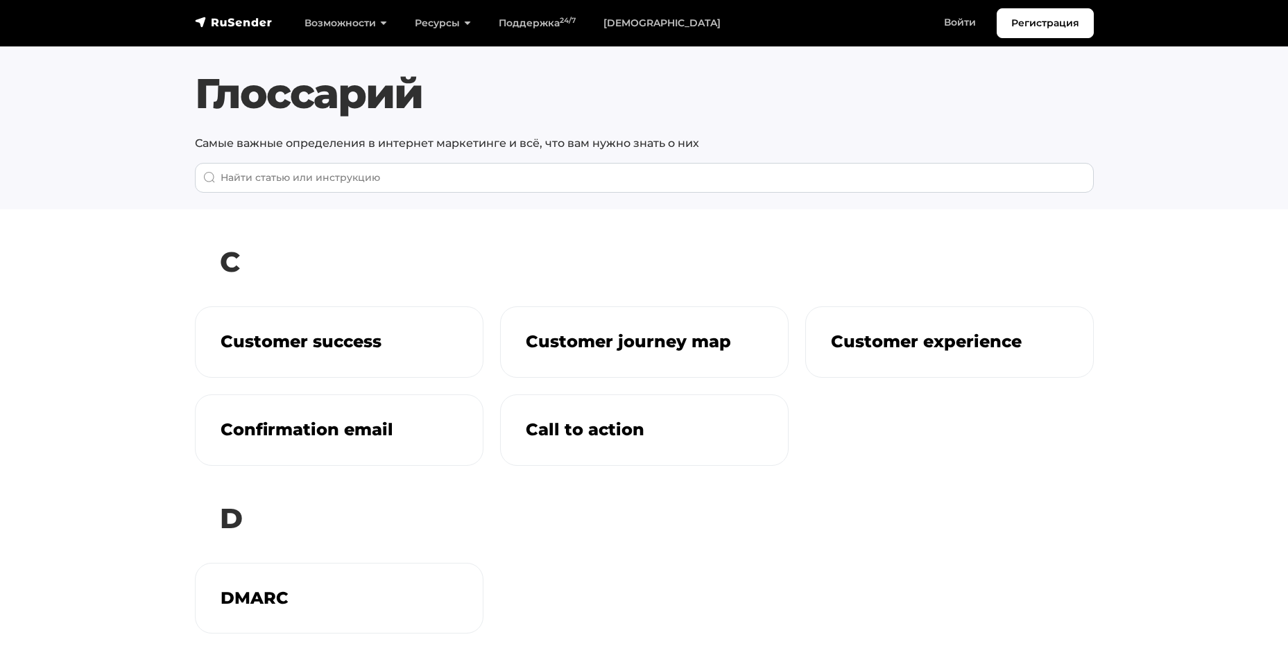 This screenshot has height=646, width=1288. Describe the element at coordinates (567, 20) in the screenshot. I see `sup: 24/7` at that location.